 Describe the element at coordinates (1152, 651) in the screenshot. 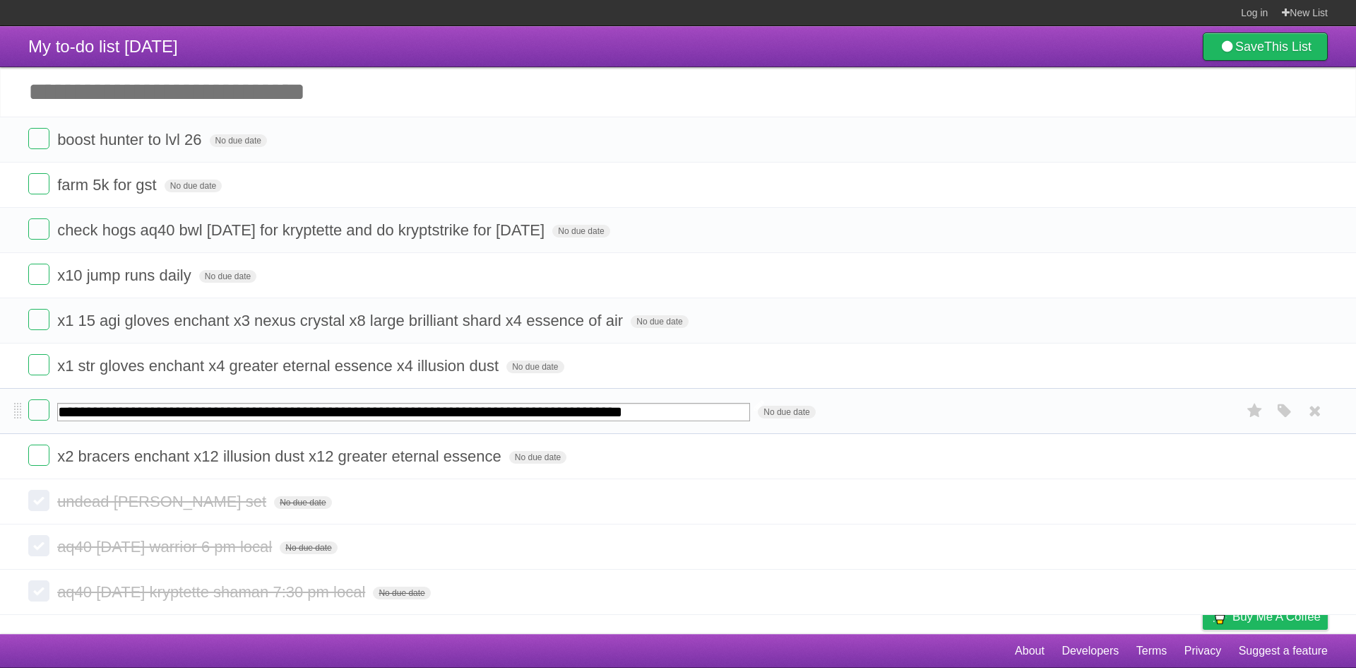

I see `a: Terms` at that location.